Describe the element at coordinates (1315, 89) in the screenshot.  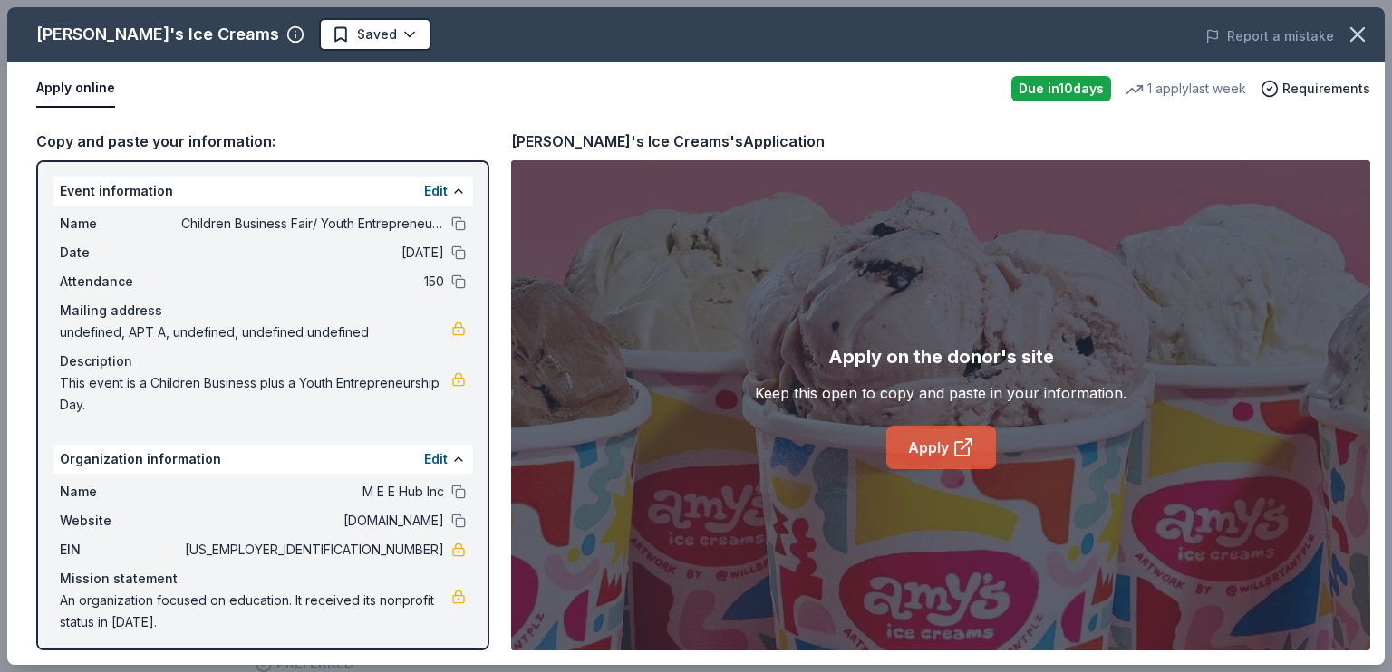
I see `button: Requirements` at that location.